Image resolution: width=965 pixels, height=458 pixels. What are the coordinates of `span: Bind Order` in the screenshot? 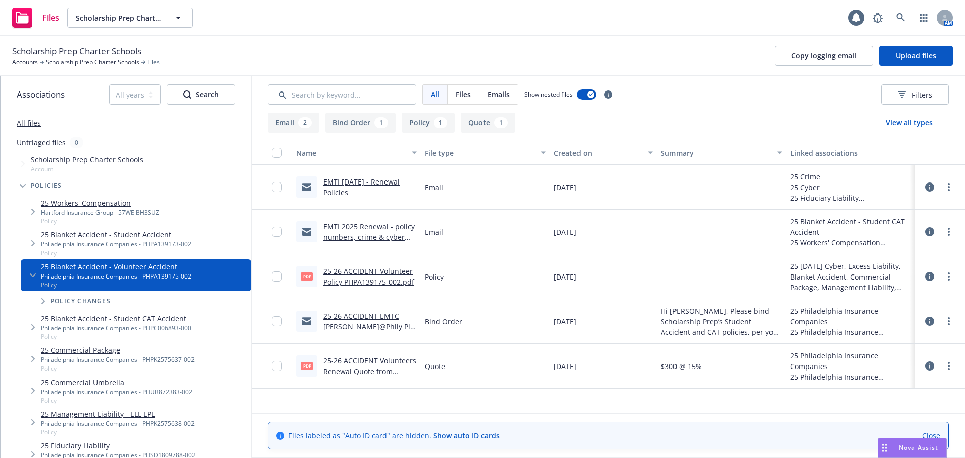 It's located at (443, 321).